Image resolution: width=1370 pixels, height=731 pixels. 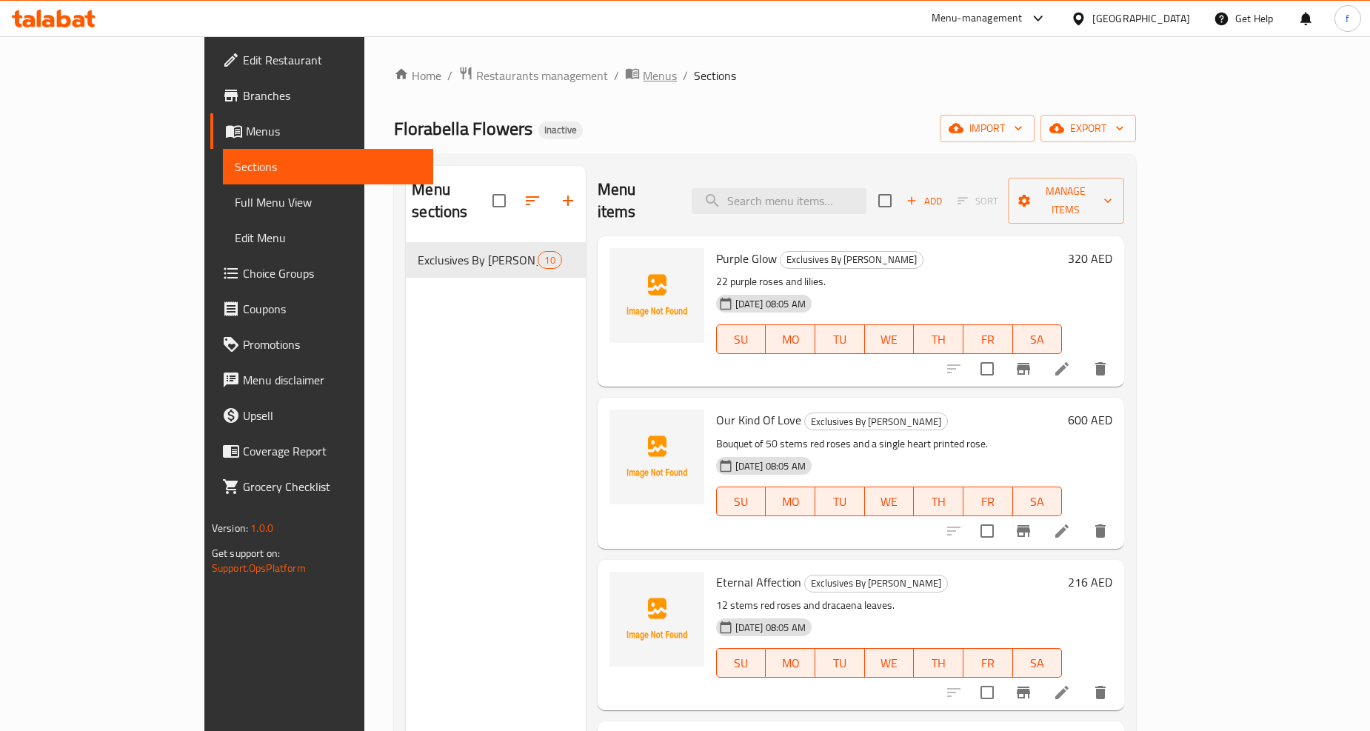 I want to click on a: Choice Groups, so click(x=321, y=273).